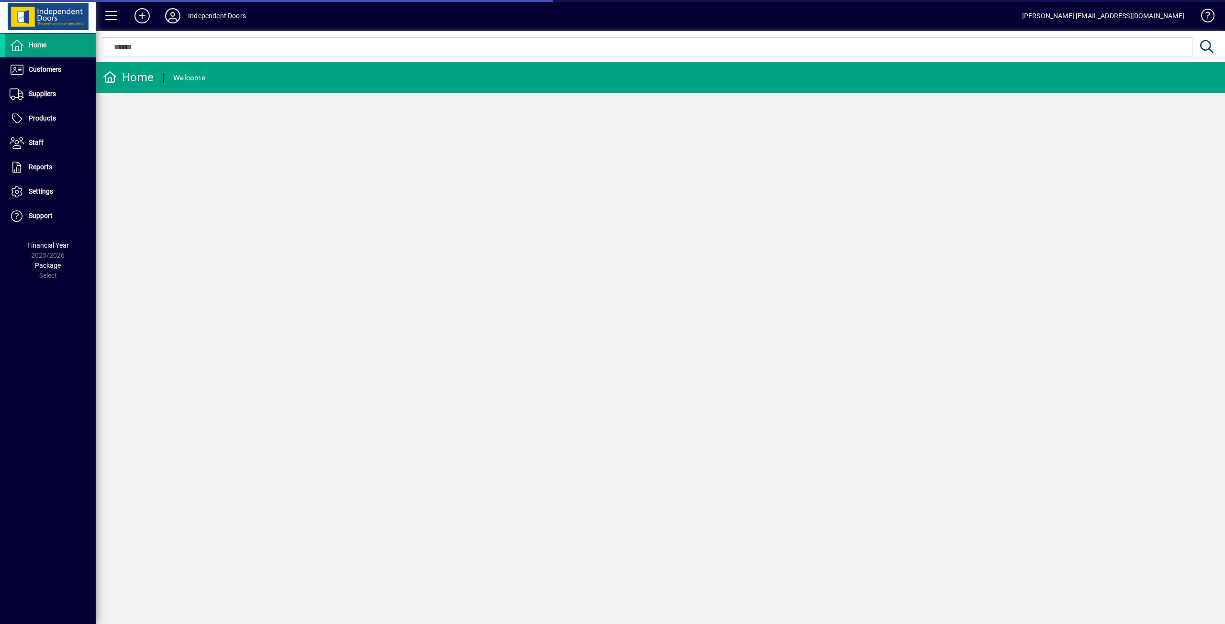  Describe the element at coordinates (189, 78) in the screenshot. I see `div: Welcome` at that location.